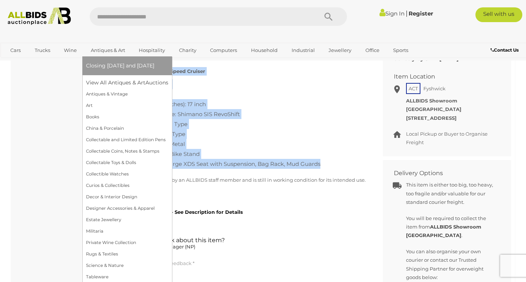  Describe the element at coordinates (245, 114) in the screenshot. I see `li: Gear Brand & Type: Shimano SIS RevoShift` at that location.